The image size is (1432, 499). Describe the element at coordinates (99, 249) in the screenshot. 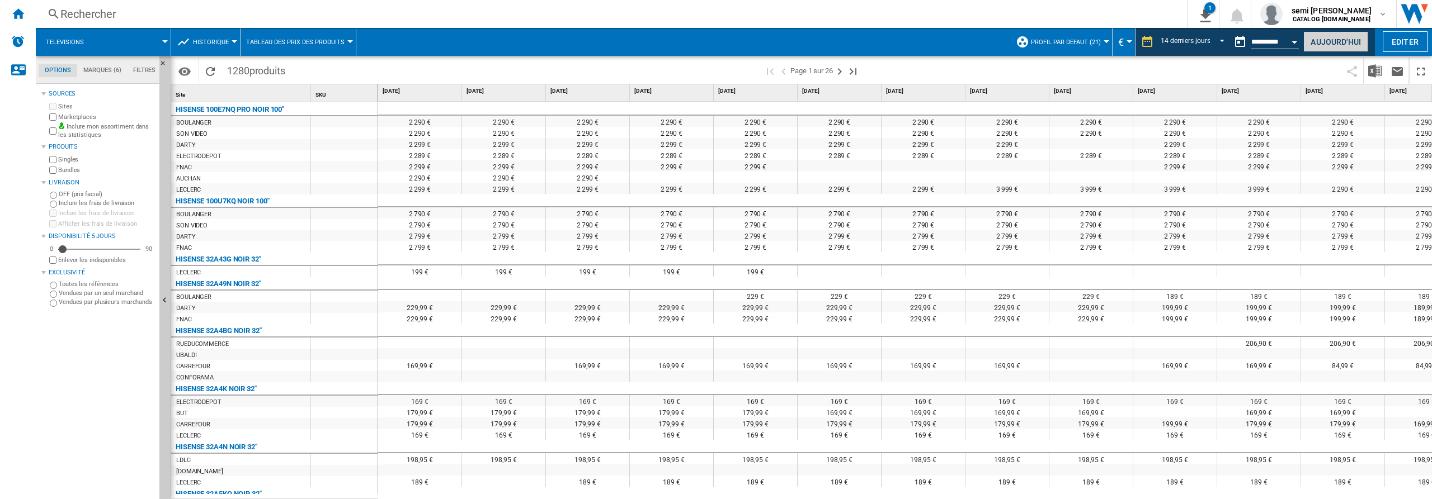

I see `md-slider: Disponibilité` at that location.